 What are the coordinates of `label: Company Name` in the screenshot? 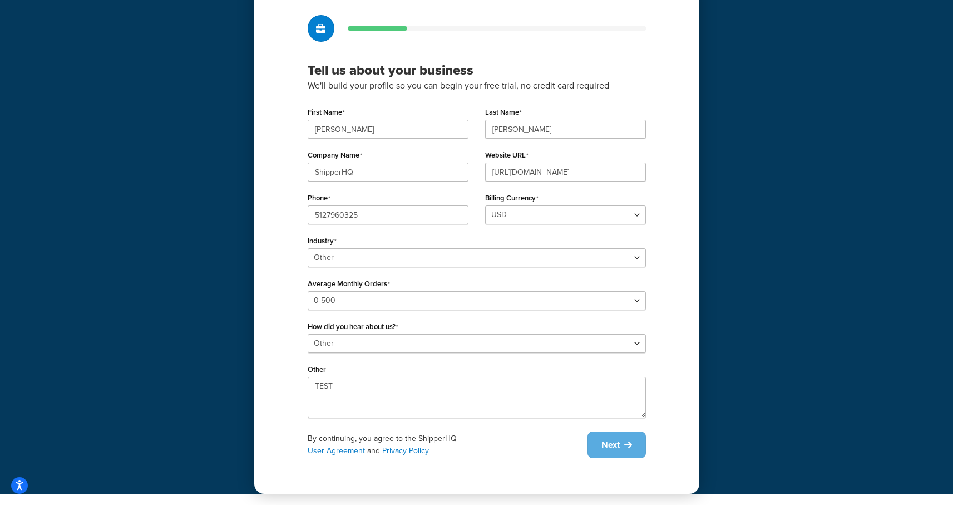 It's located at (335, 155).